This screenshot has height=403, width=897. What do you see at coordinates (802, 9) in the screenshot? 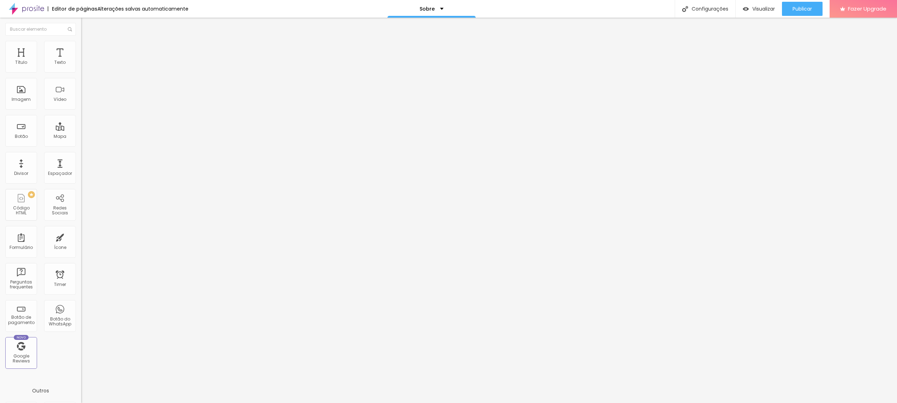
I see `button: Publicar` at bounding box center [802, 9].